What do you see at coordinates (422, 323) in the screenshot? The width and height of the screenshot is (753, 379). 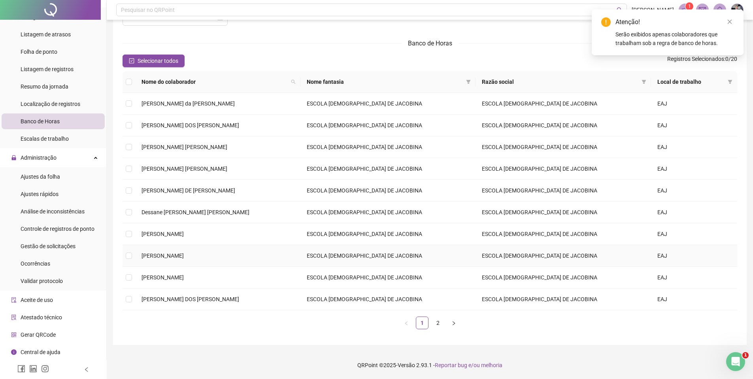 I see `li: 1` at bounding box center [422, 323].